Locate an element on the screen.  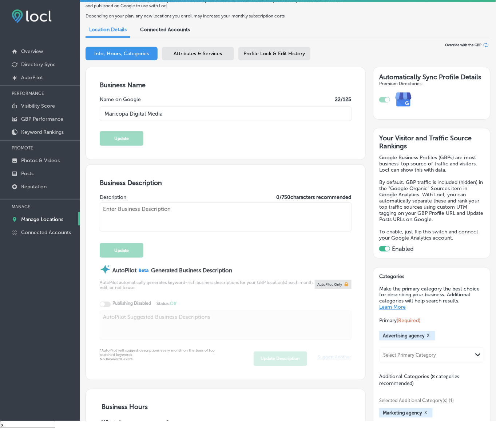
span: Info, Hours, Categories is located at coordinates (122, 53).